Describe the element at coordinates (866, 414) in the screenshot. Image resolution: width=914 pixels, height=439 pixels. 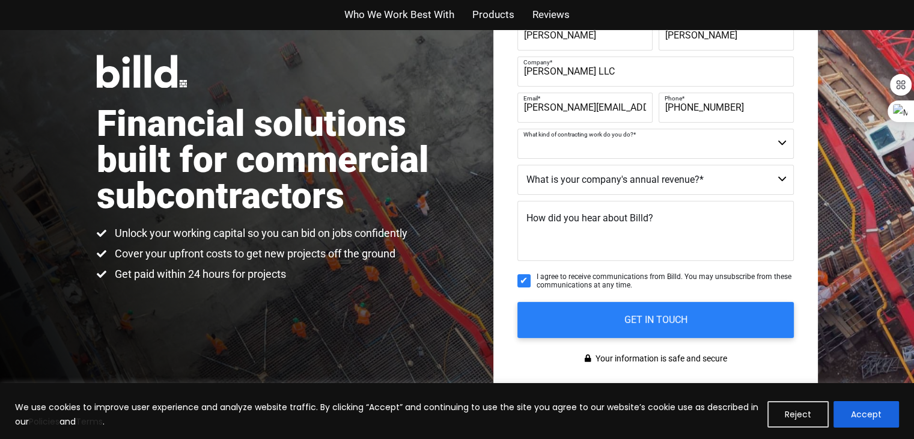
I see `button: Accept` at that location.